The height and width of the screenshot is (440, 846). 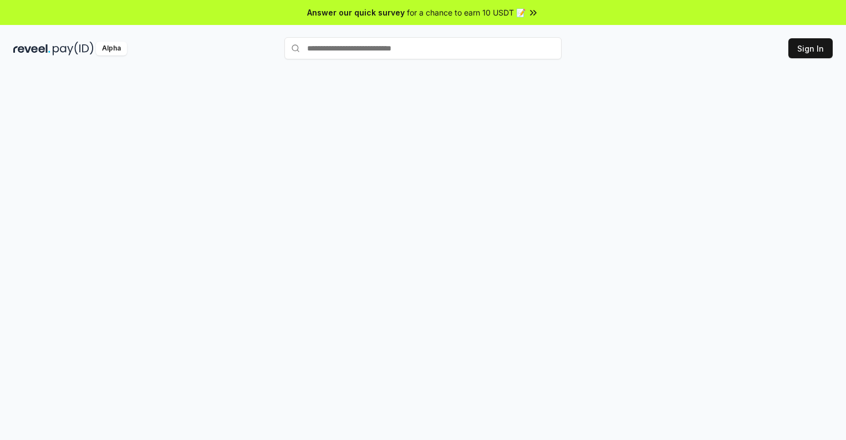 What do you see at coordinates (356, 12) in the screenshot?
I see `span: Answer our quick survey` at bounding box center [356, 12].